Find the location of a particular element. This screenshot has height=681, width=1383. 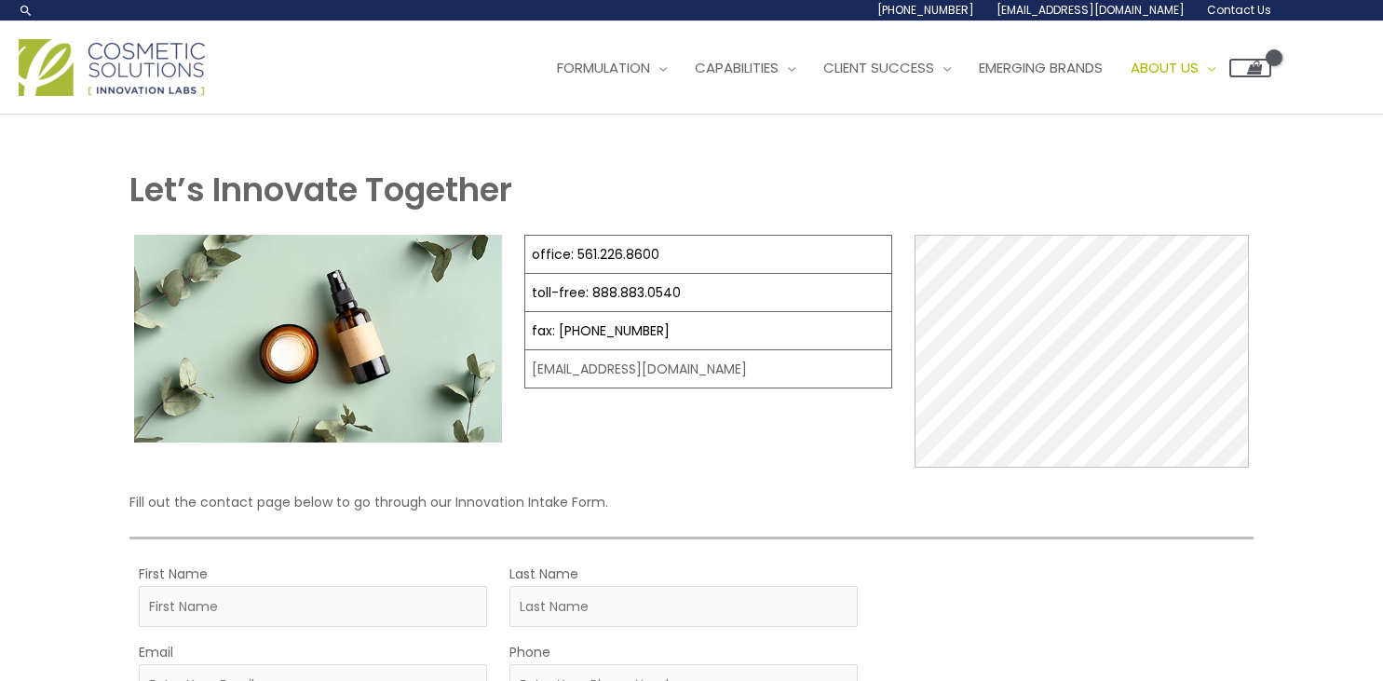

a: Formulation is located at coordinates (612, 68).